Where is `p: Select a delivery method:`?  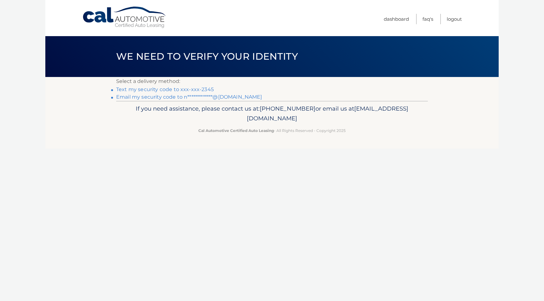 p: Select a delivery method: is located at coordinates (272, 82).